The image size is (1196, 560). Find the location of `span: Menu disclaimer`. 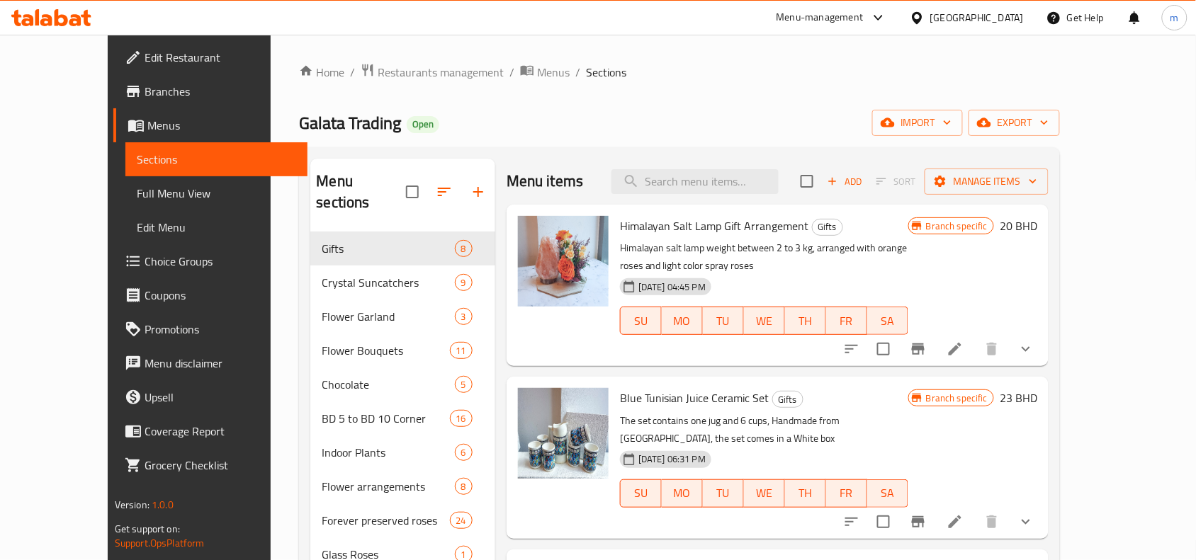

span: Menu disclaimer is located at coordinates (220, 363).